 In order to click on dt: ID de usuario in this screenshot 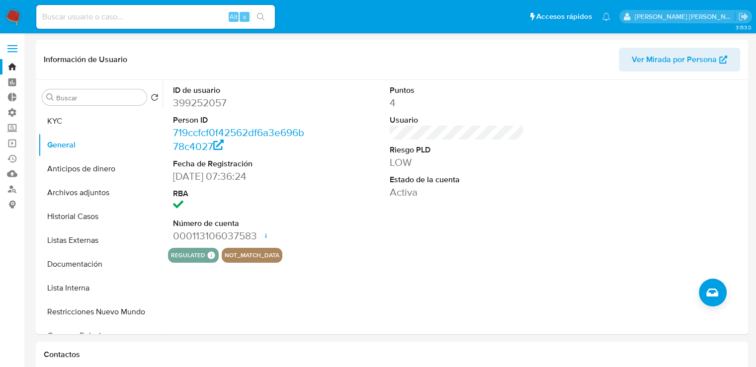, I will do `click(240, 90)`.